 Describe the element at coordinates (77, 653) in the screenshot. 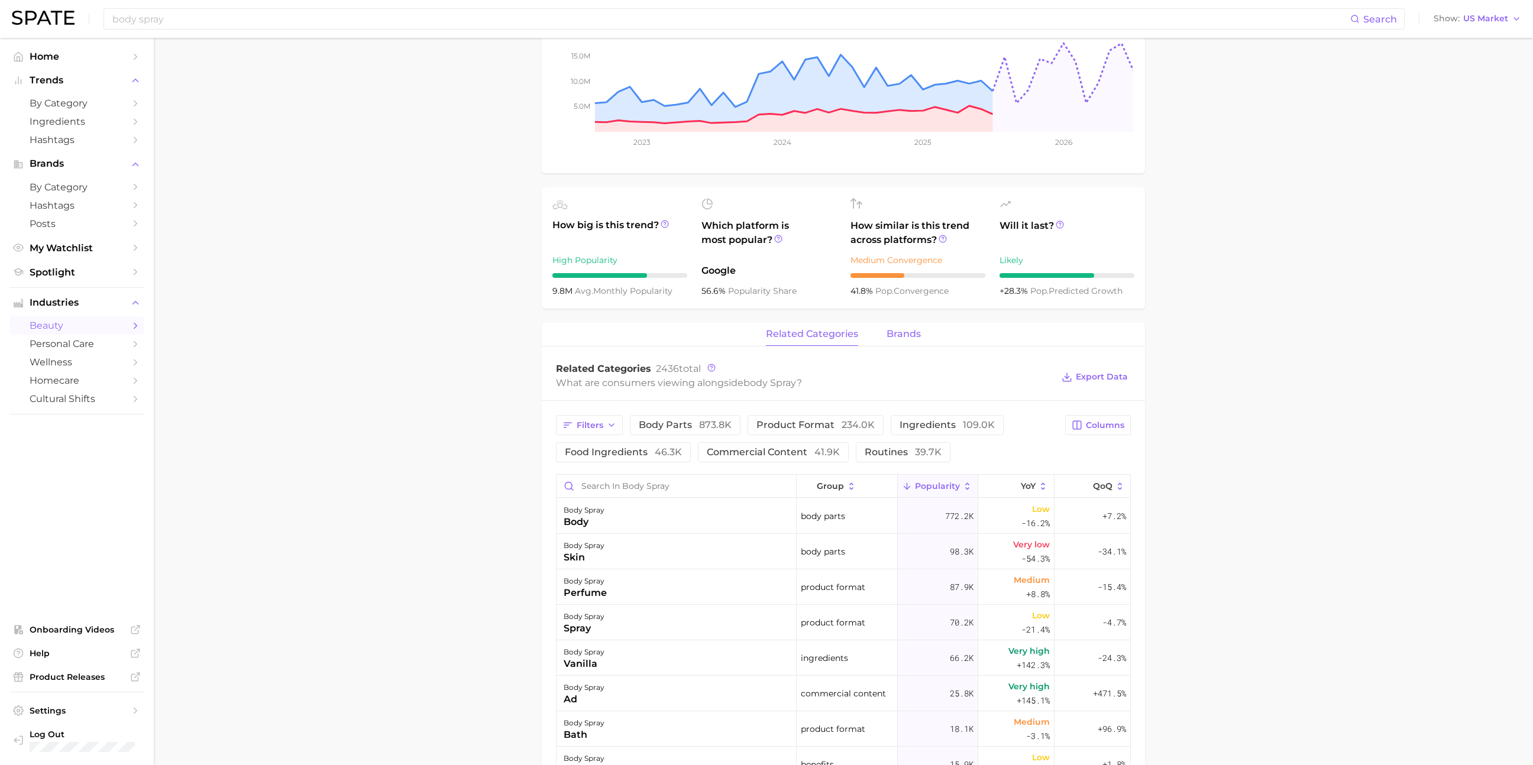

I see `span: Help` at that location.